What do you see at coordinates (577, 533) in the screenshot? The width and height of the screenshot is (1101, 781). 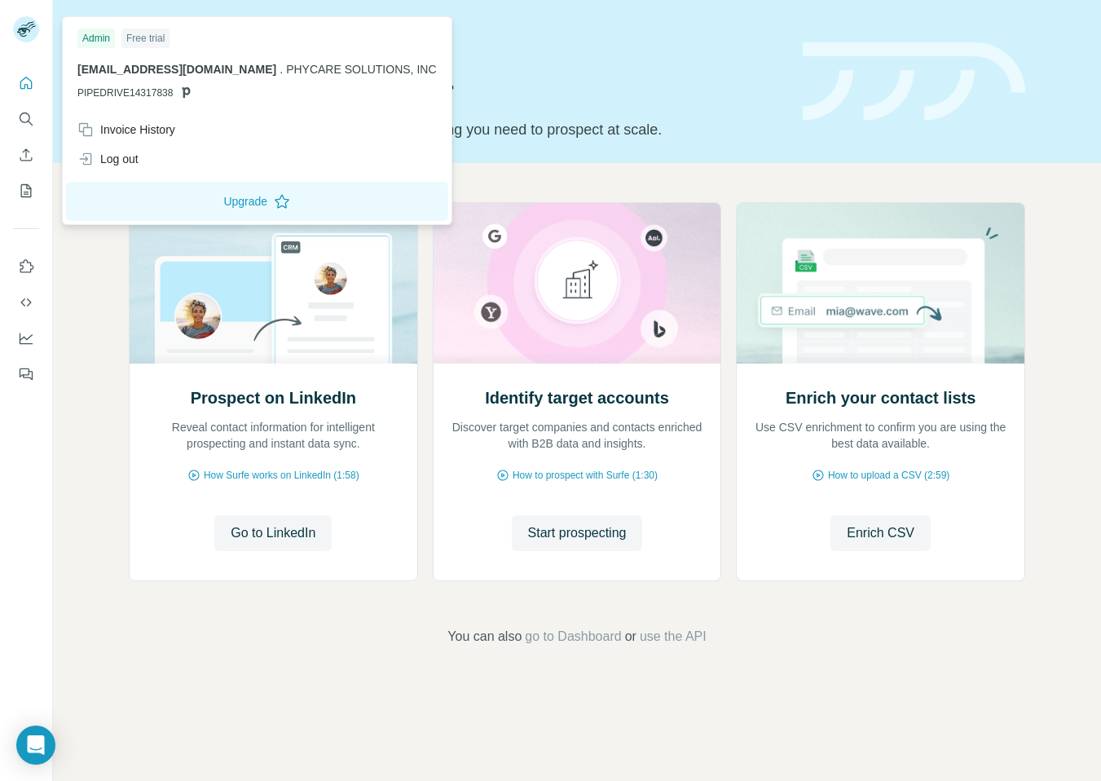 I see `button: Start prospecting` at bounding box center [577, 533].